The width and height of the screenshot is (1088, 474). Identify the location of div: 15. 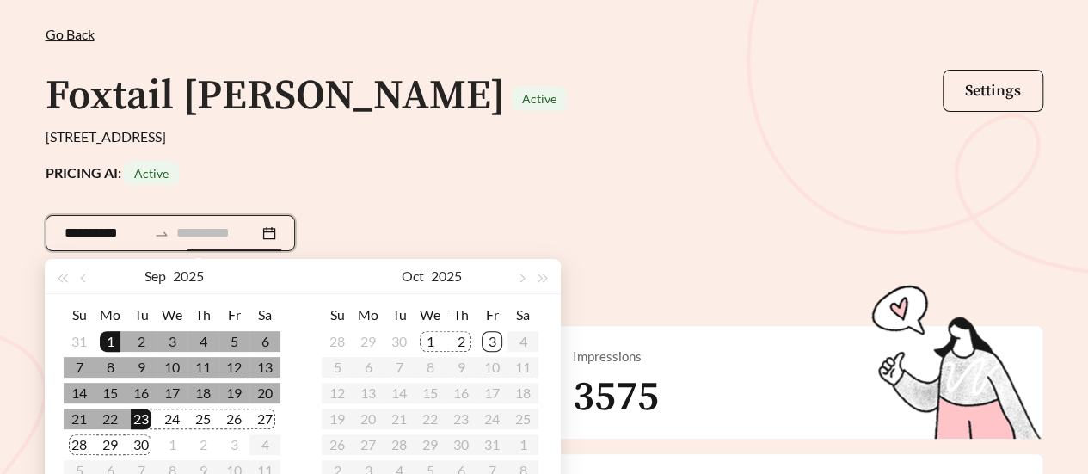
(110, 393).